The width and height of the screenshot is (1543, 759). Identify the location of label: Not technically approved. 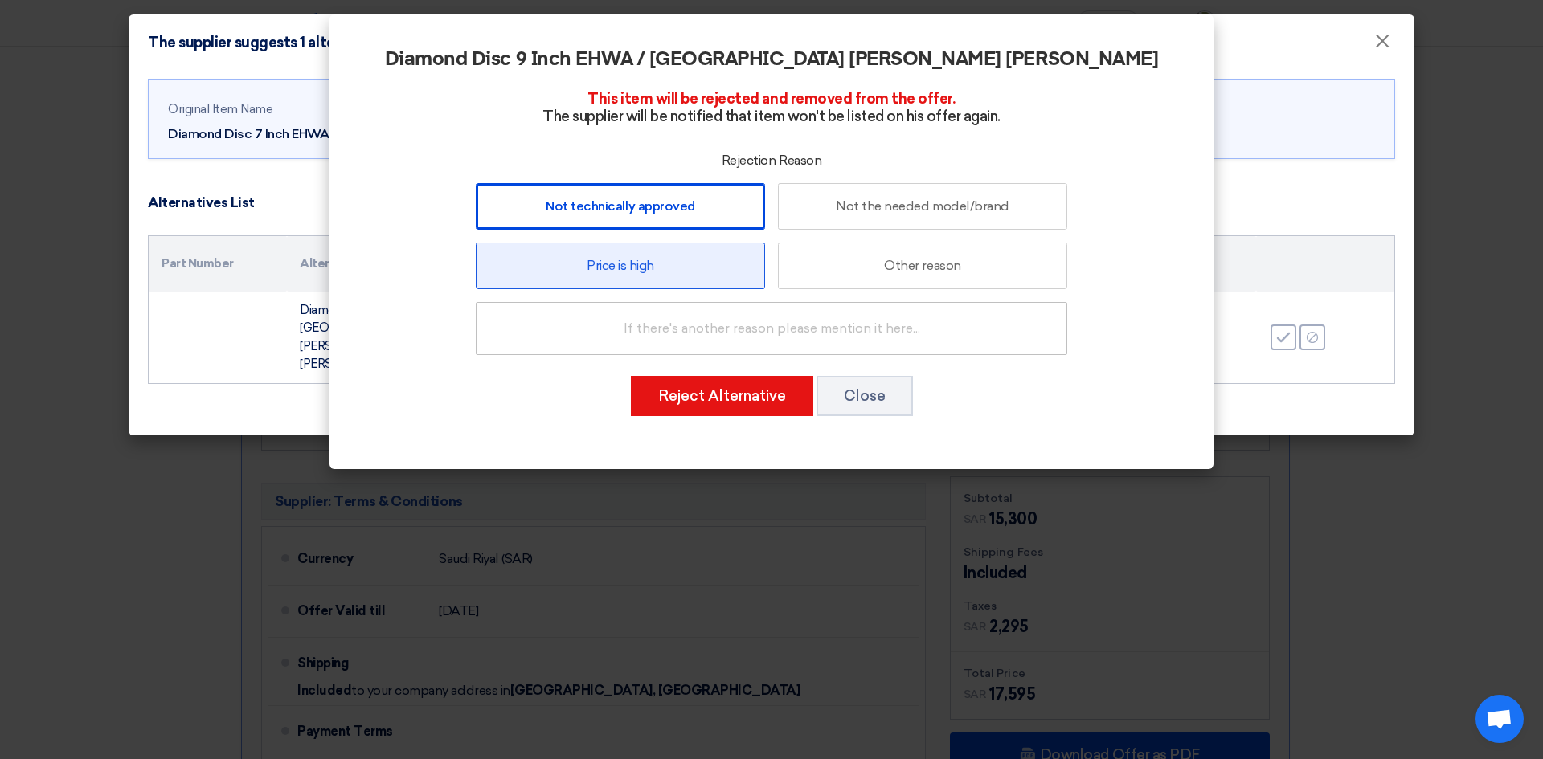
(620, 207).